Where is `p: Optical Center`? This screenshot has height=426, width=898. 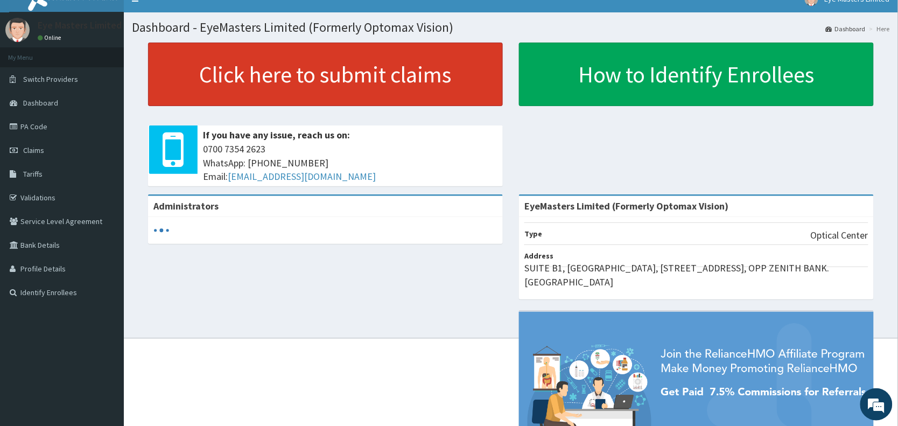 p: Optical Center is located at coordinates (840, 235).